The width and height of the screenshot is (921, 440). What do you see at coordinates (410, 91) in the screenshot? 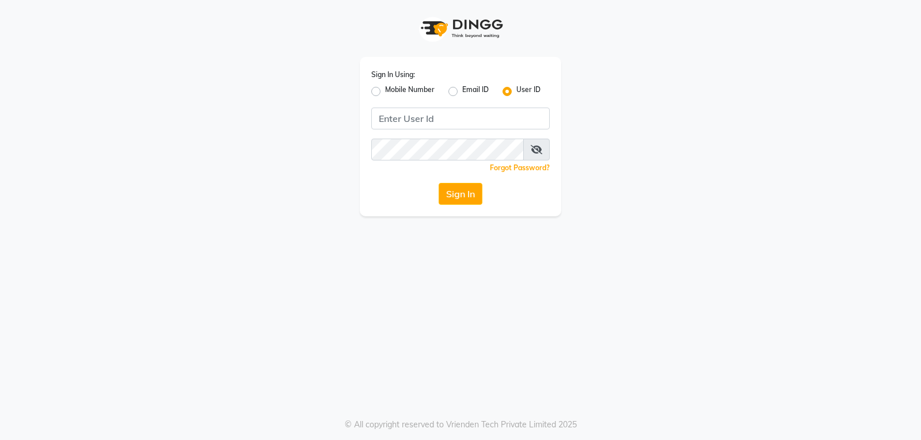
I see `label: Mobile Number` at bounding box center [410, 91].